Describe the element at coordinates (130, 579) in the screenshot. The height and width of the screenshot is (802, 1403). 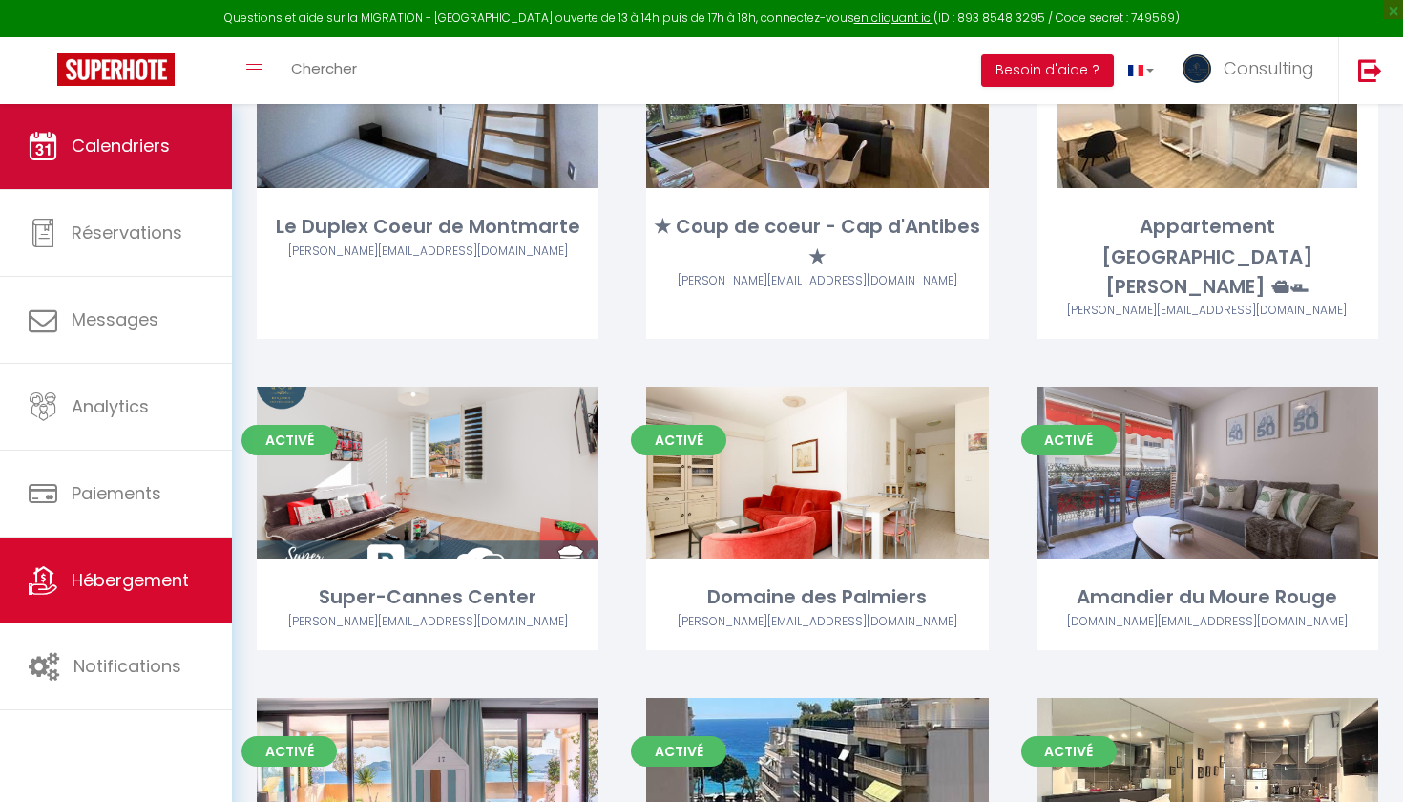
I see `span: Hébergement` at that location.